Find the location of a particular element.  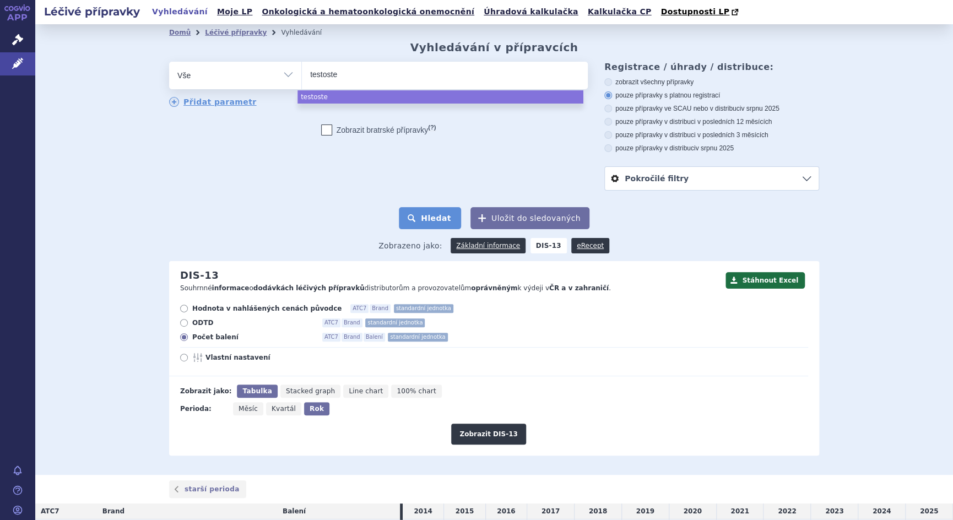

h2: Léčivé přípravky is located at coordinates (92, 12).